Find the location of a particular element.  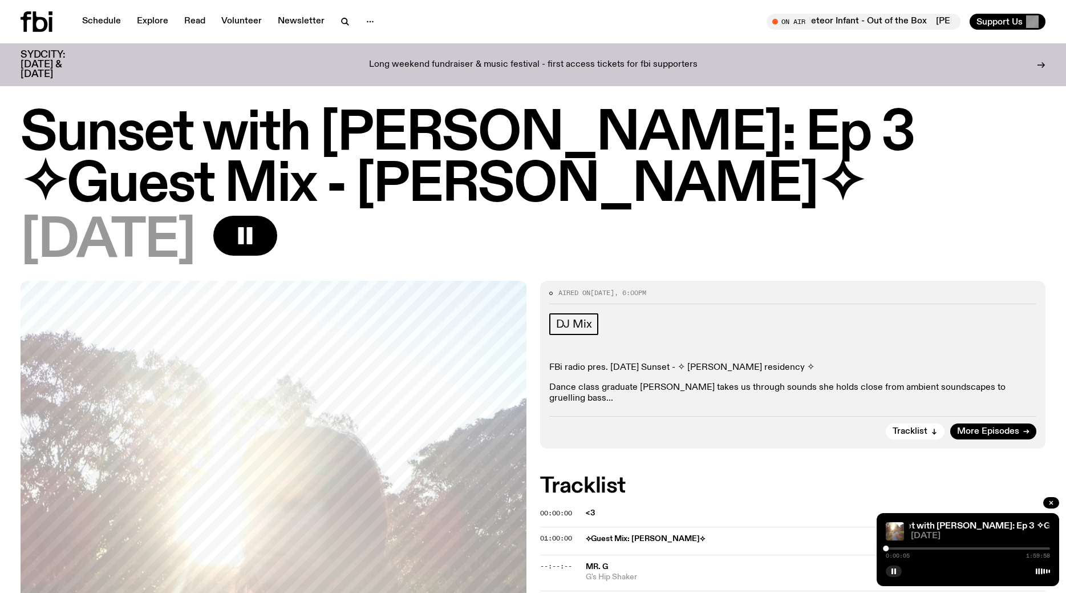

button: 00:00:00 is located at coordinates (556, 513).